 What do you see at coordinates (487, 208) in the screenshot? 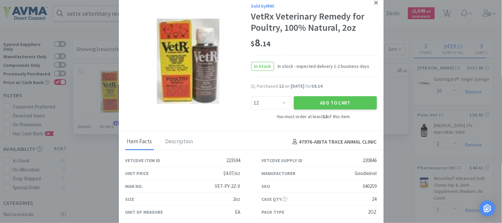
I see `div: Open Intercom Messenger` at bounding box center [487, 208].